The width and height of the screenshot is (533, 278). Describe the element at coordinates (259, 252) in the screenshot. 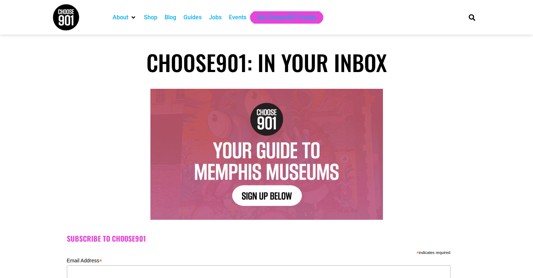

I see `div: indicates required` at that location.